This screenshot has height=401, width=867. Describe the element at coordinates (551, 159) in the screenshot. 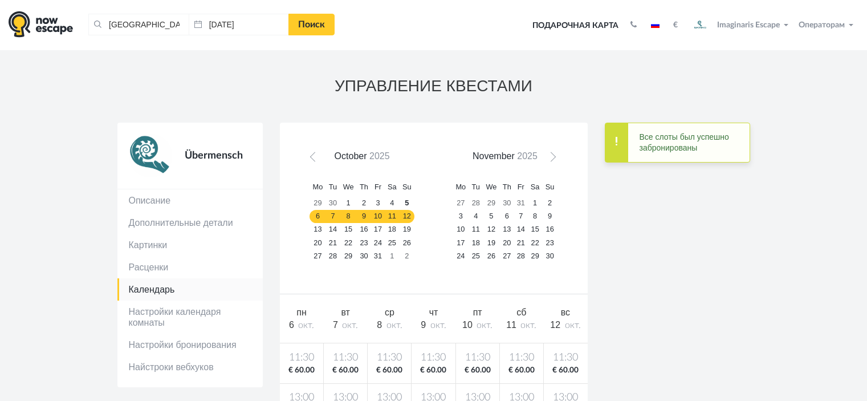

I see `span: Next` at that location.